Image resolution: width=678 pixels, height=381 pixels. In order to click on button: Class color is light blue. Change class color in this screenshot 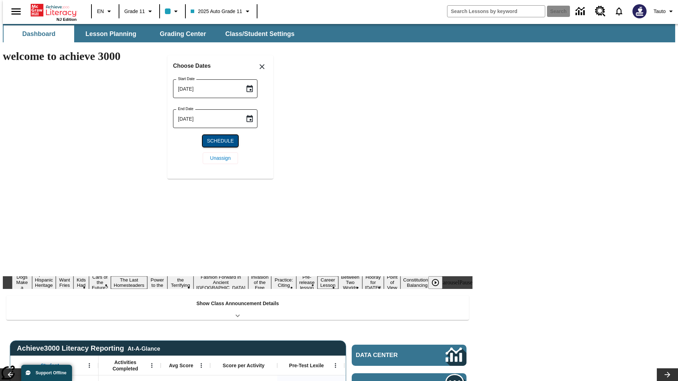, I will do `click(172, 11)`.